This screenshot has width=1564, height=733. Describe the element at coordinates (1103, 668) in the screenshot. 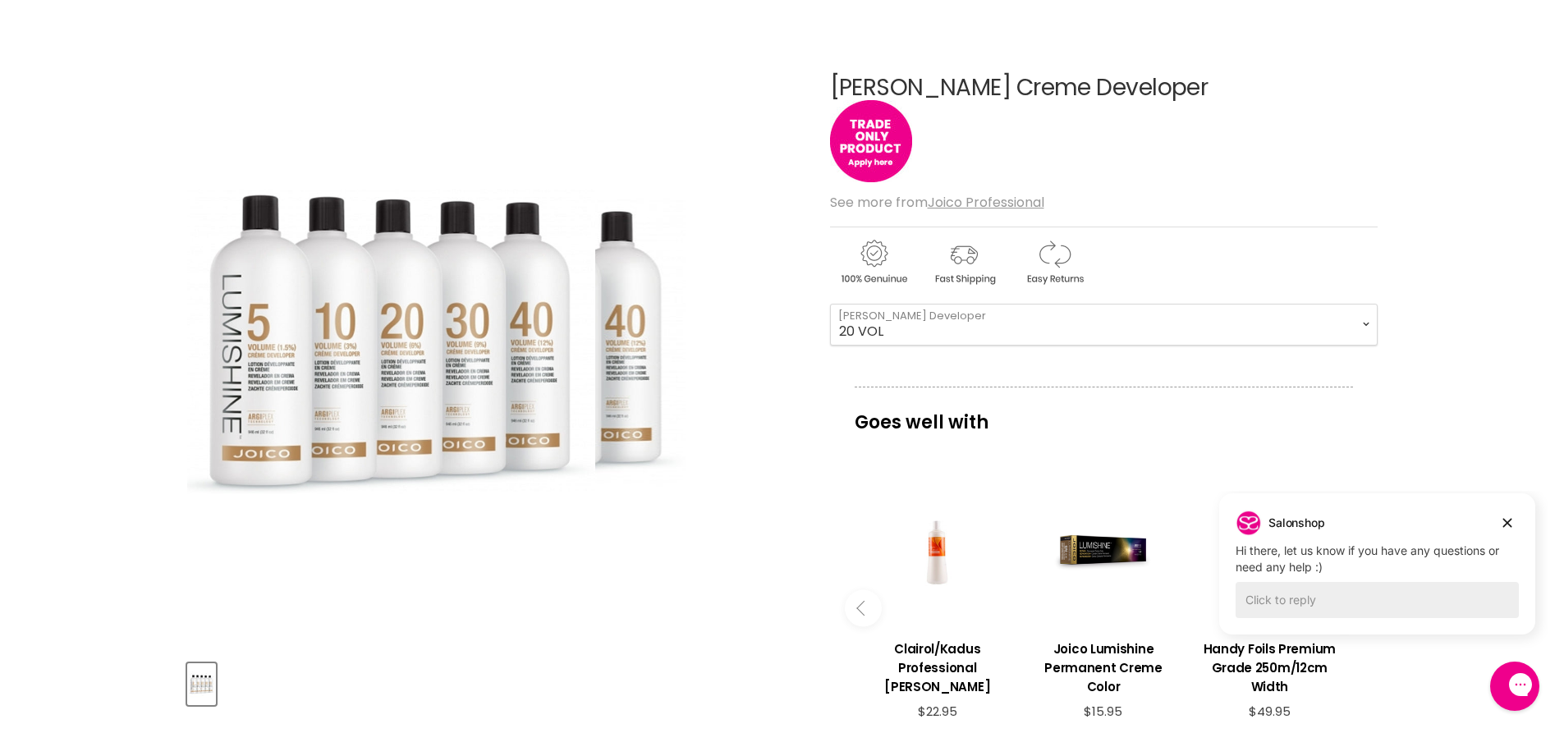

I see `h3: Joico Lumishine Permanent Creme Color` at that location.